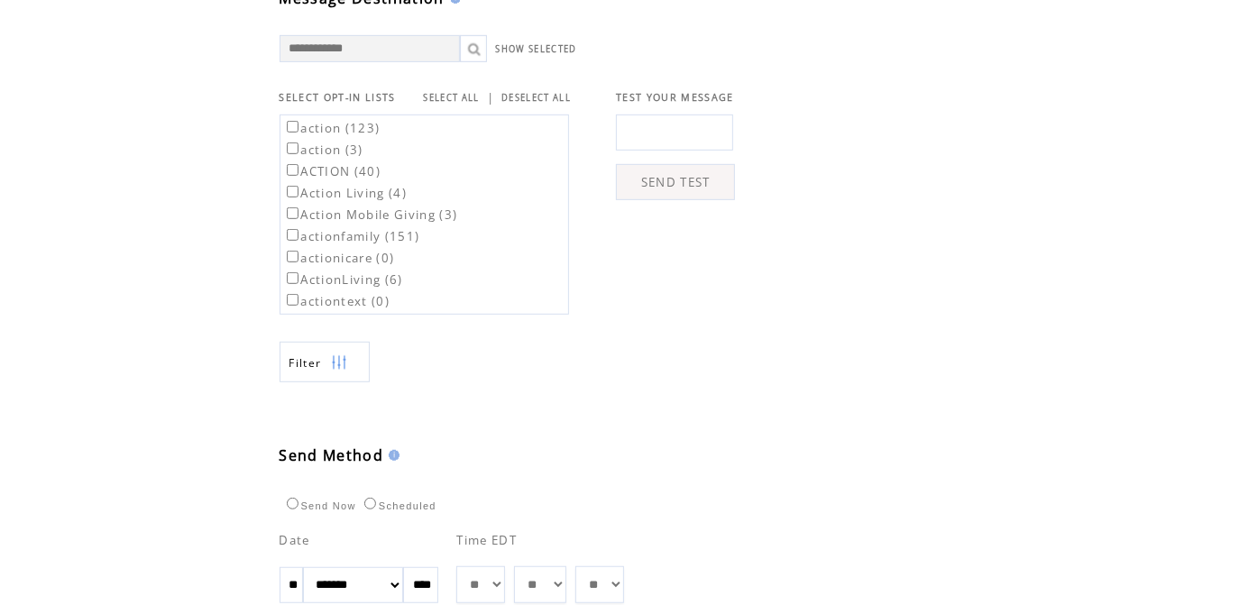 This screenshot has height=605, width=1240. What do you see at coordinates (536, 97) in the screenshot?
I see `a: DESELECT ALL` at bounding box center [536, 97].